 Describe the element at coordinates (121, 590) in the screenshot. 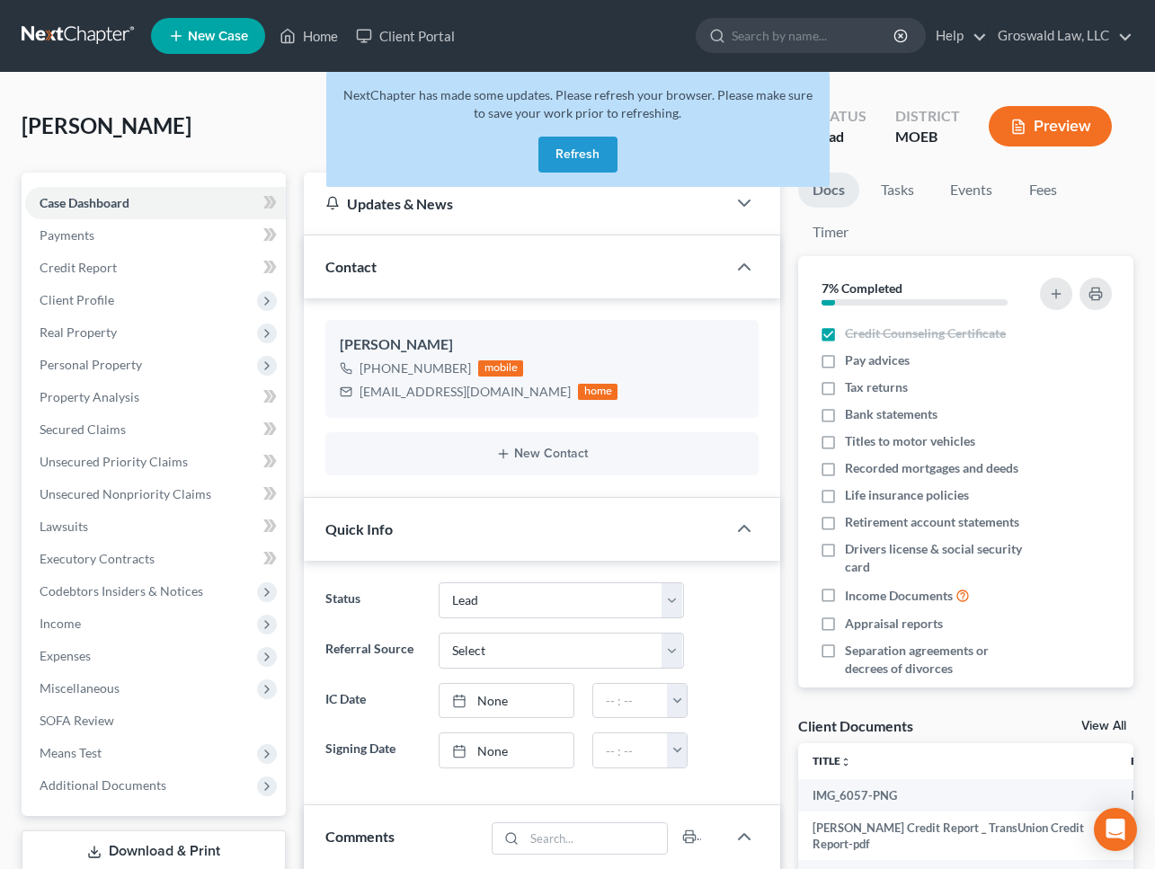

I see `span: Codebtors Insiders & Notices` at that location.